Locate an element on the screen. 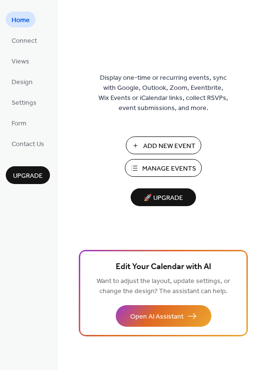  a: Form is located at coordinates (19, 122).